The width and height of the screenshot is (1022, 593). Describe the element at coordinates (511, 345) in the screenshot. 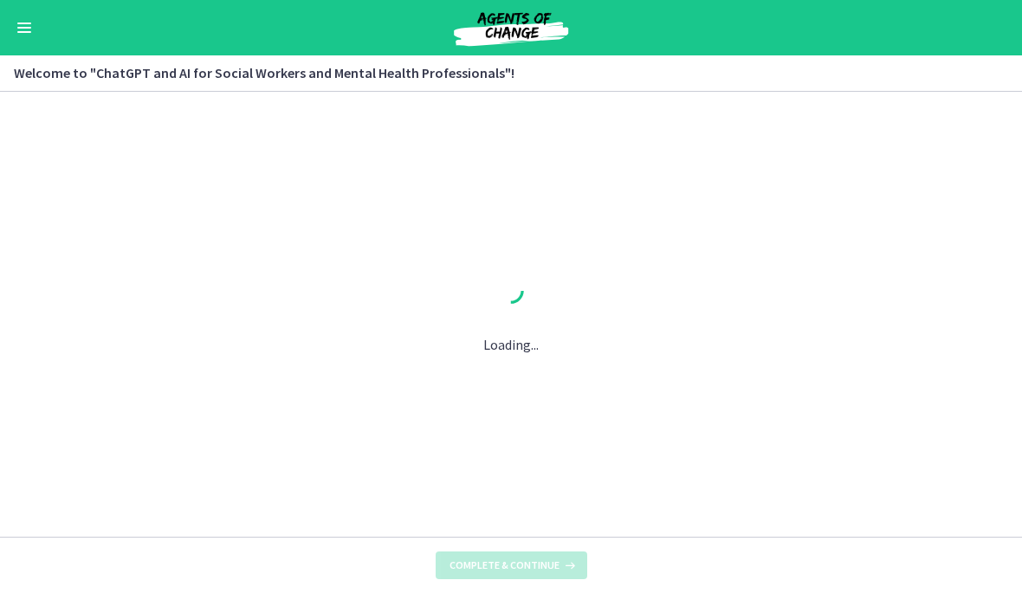

I see `p: Loading...` at that location.